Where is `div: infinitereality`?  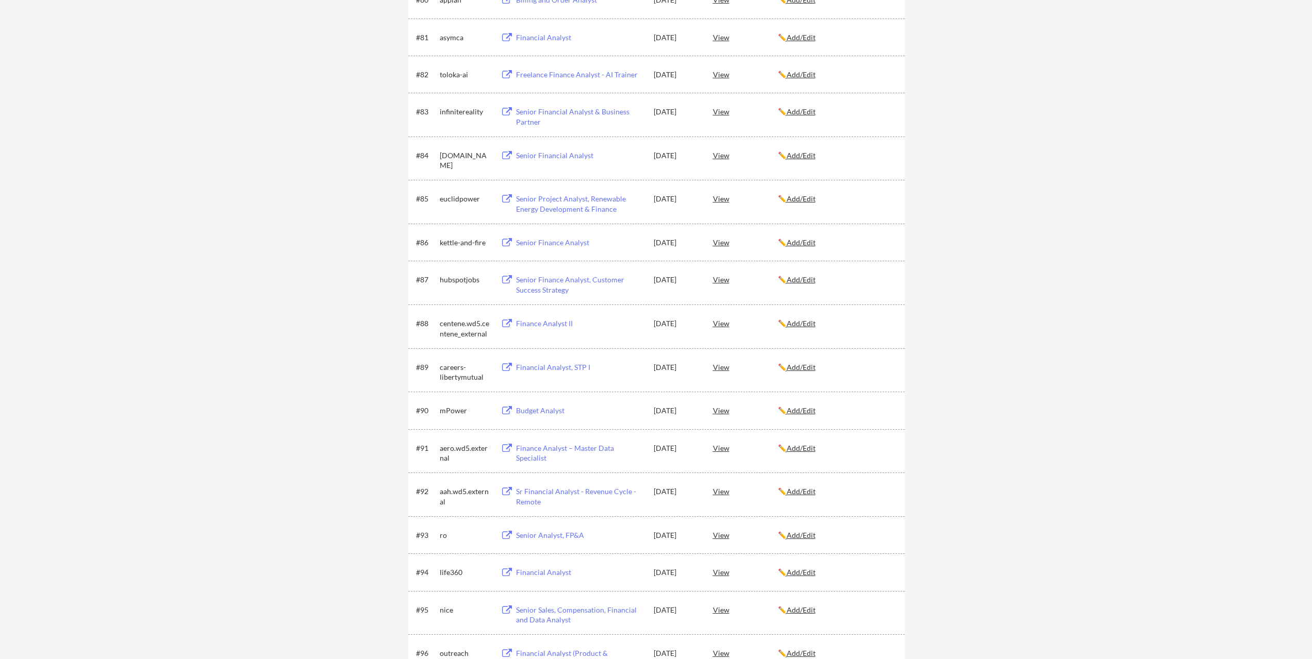 div: infinitereality is located at coordinates (466, 112).